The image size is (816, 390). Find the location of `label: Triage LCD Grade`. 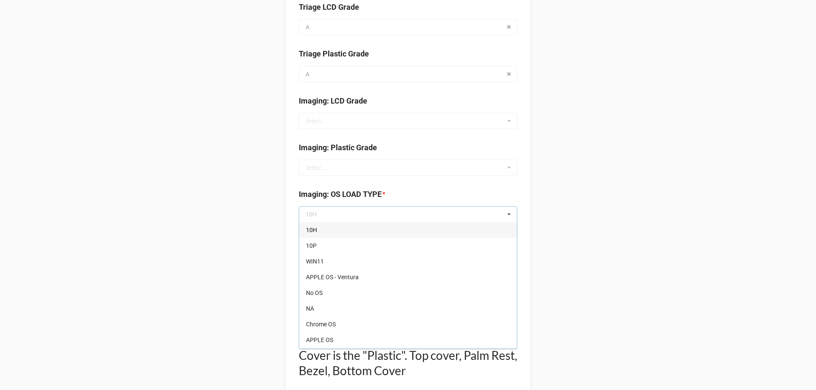

label: Triage LCD Grade is located at coordinates (329, 7).